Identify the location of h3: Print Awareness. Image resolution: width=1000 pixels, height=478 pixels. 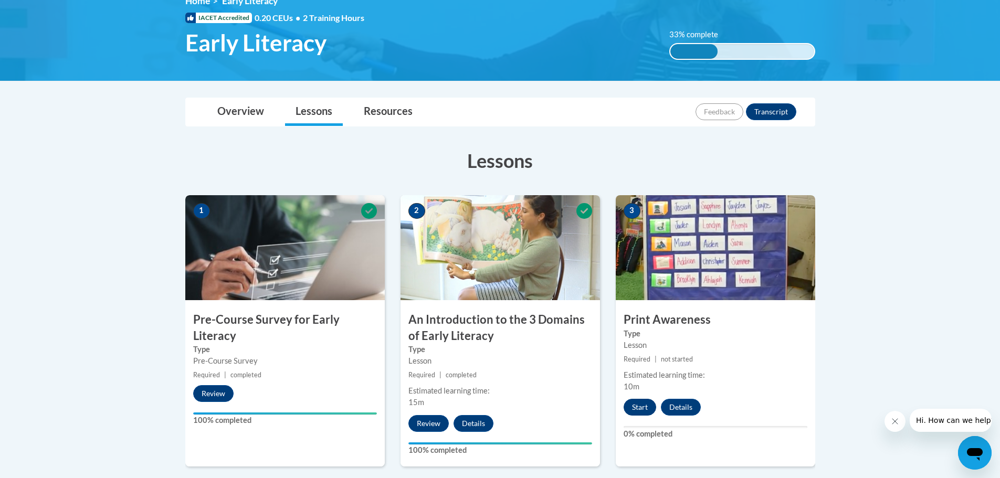
(715, 320).